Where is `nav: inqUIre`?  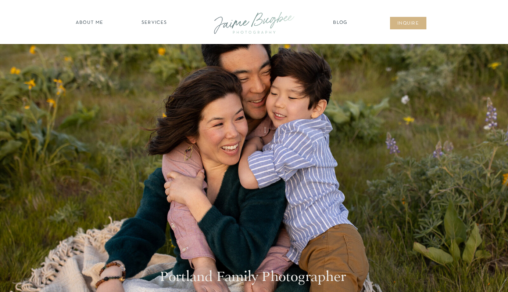
nav: inqUIre is located at coordinates (408, 24).